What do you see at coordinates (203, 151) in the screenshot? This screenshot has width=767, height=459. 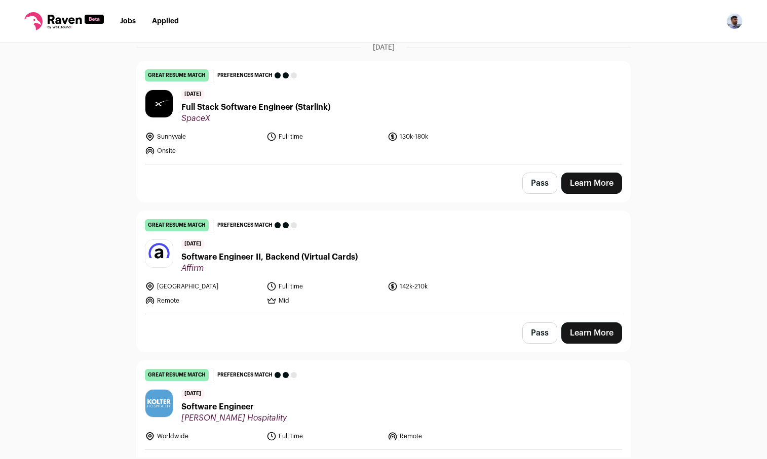 I see `li: Onsite` at bounding box center [203, 151].